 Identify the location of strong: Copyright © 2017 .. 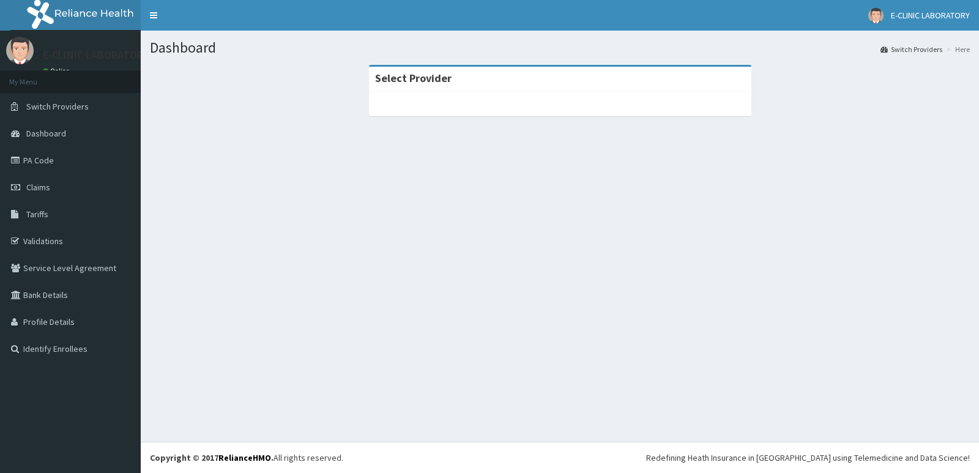
(212, 458).